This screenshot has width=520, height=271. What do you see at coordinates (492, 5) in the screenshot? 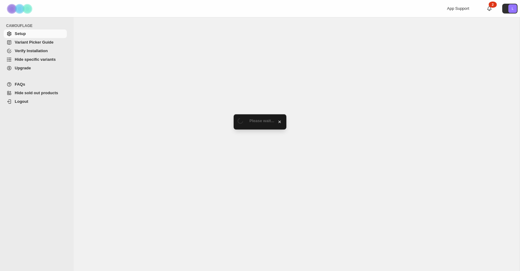
I see `div: 2` at bounding box center [492, 5].